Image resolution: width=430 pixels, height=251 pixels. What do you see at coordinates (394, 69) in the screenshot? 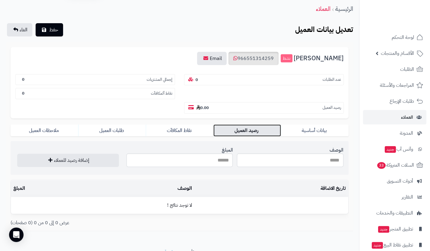
I see `a: الطلبات` at bounding box center [394, 69].